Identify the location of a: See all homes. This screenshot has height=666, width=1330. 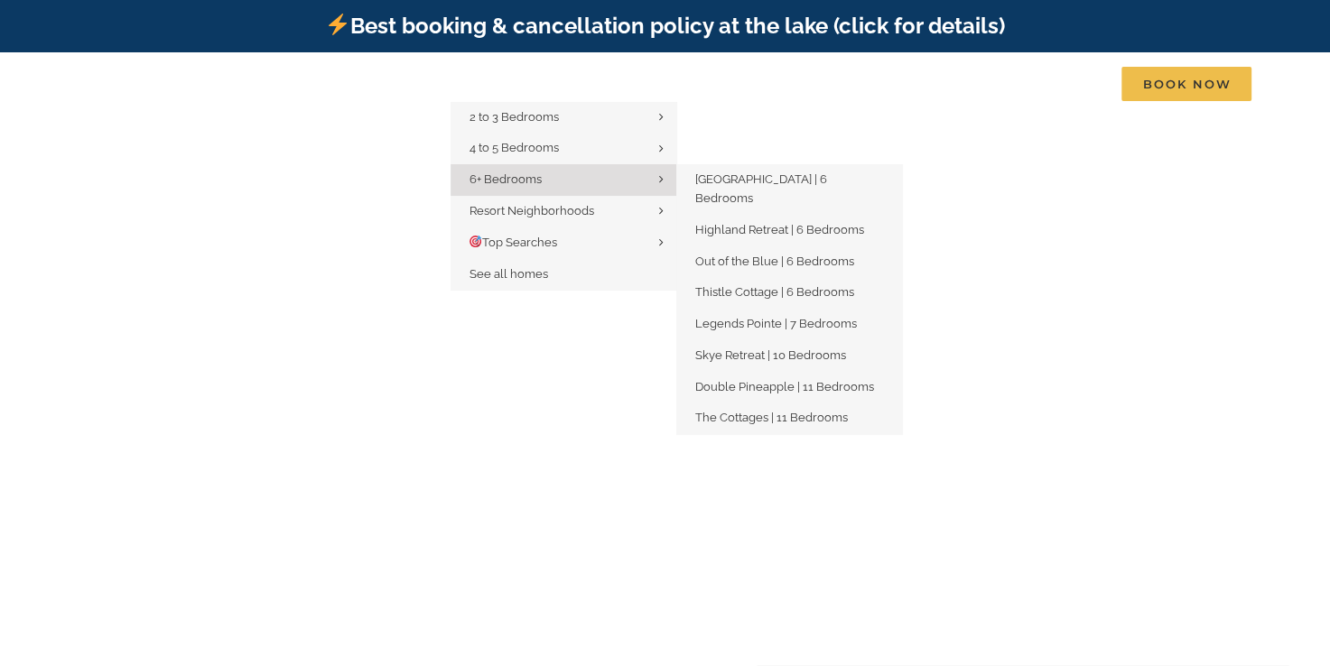
(563, 274).